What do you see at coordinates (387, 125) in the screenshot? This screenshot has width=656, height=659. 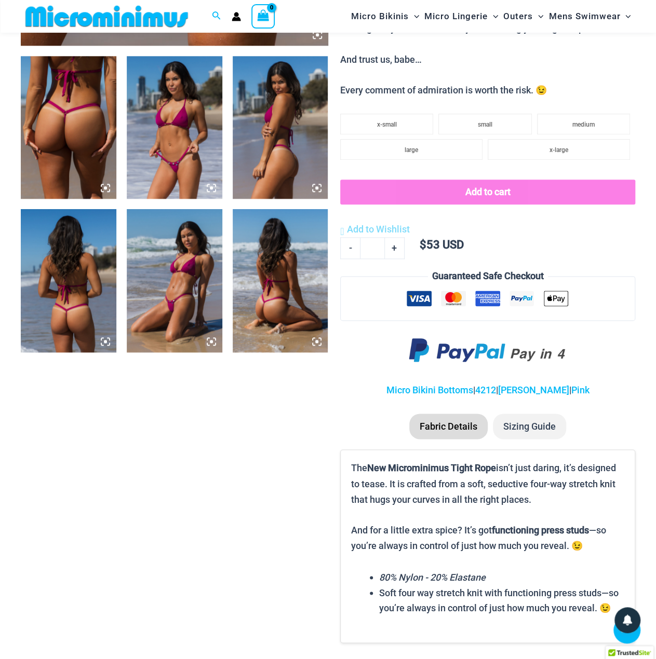 I see `span: x-small` at bounding box center [387, 125].